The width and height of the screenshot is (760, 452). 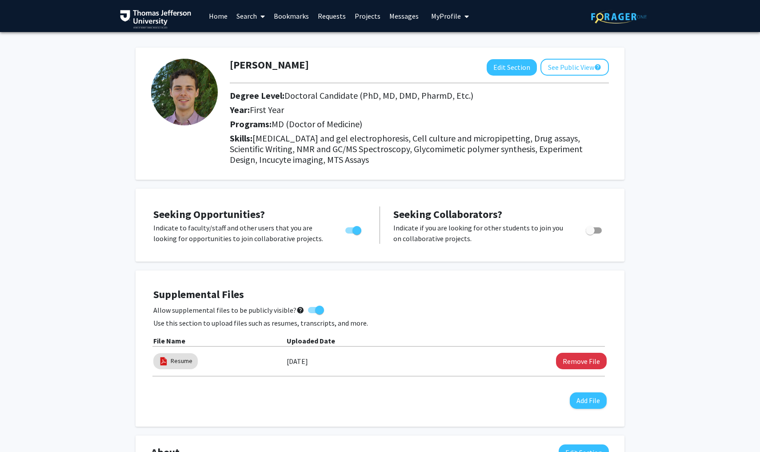 What do you see at coordinates (209, 214) in the screenshot?
I see `span: Seeking Opportunities?` at bounding box center [209, 214].